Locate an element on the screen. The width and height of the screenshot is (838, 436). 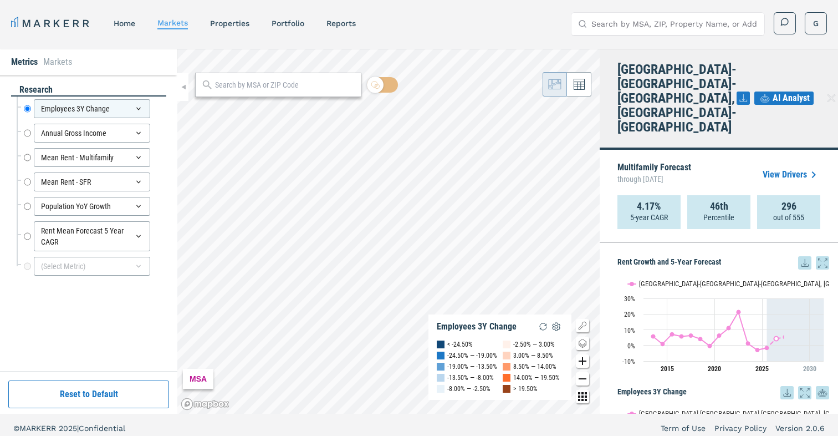
div: -13.50% — -8.00% is located at coordinates (471, 378).